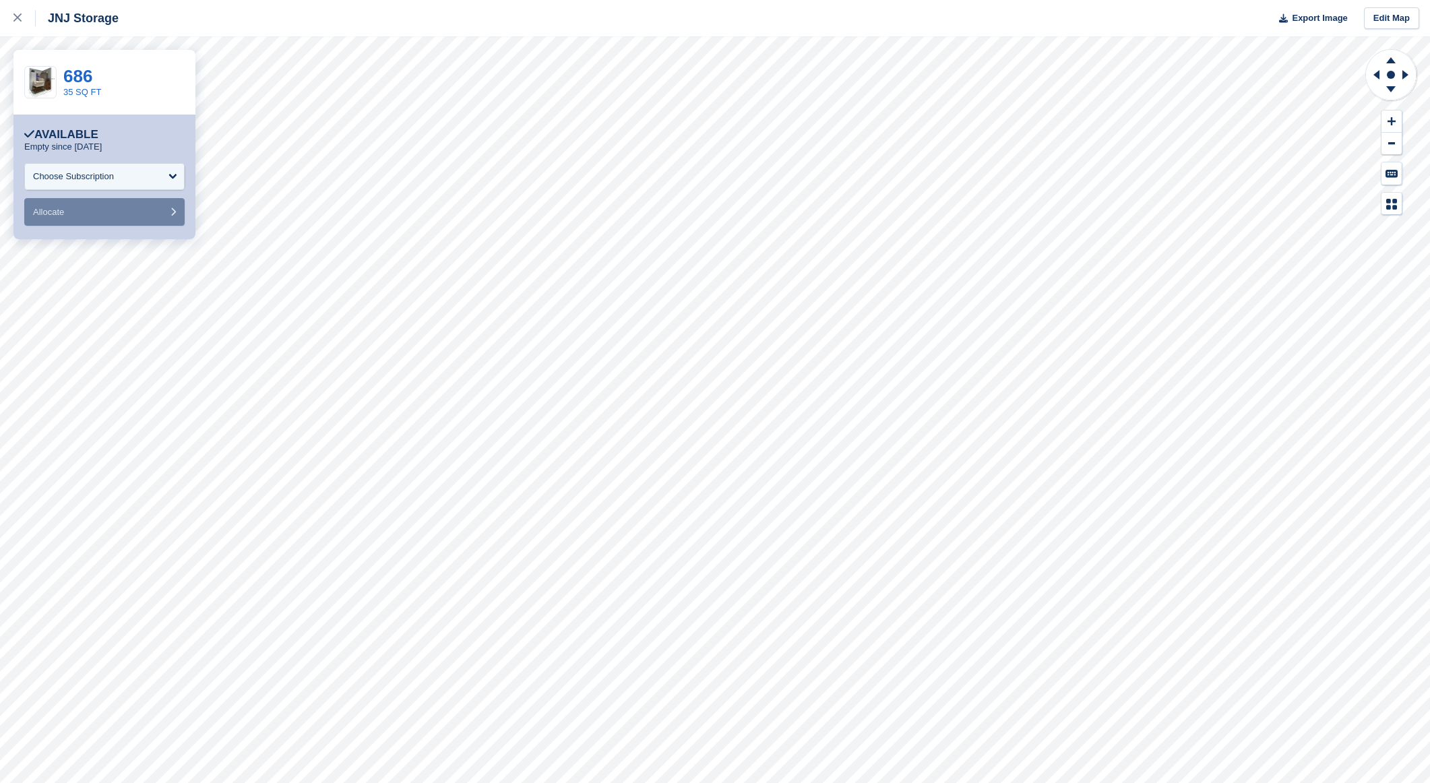 Image resolution: width=1430 pixels, height=783 pixels. Describe the element at coordinates (1392, 204) in the screenshot. I see `button: Map Legend` at that location.